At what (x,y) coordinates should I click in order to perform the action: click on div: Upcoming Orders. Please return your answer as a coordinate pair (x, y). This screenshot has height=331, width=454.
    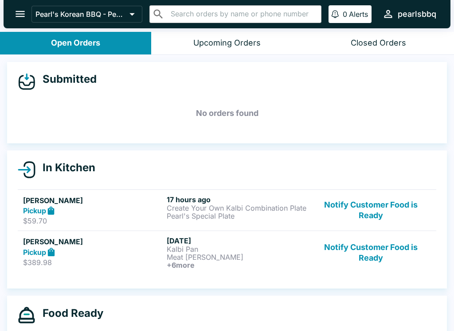
    Looking at the image, I should click on (227, 43).